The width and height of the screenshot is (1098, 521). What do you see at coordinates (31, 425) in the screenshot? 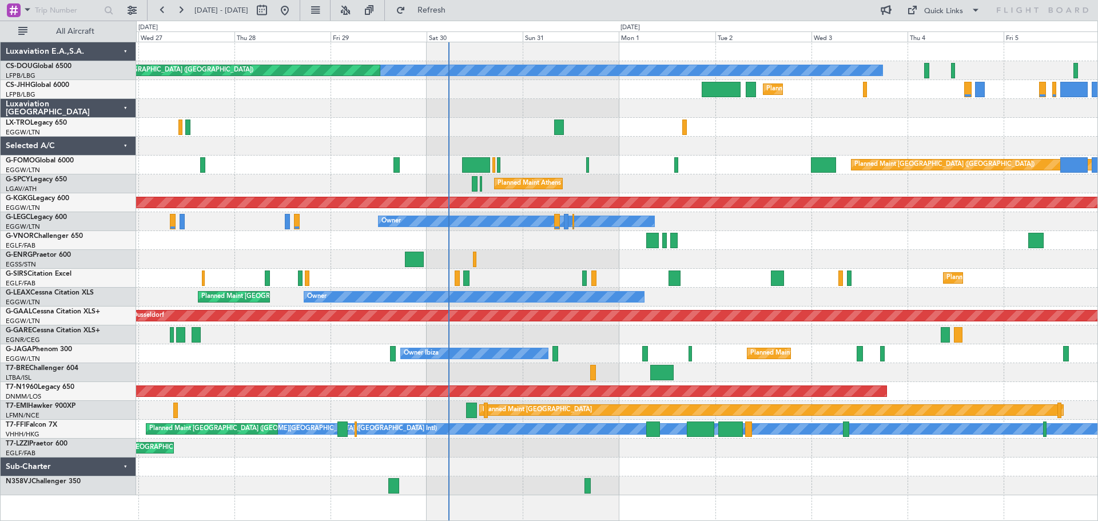
I see `a: T7-FFIFalcon 7X` at bounding box center [31, 425].